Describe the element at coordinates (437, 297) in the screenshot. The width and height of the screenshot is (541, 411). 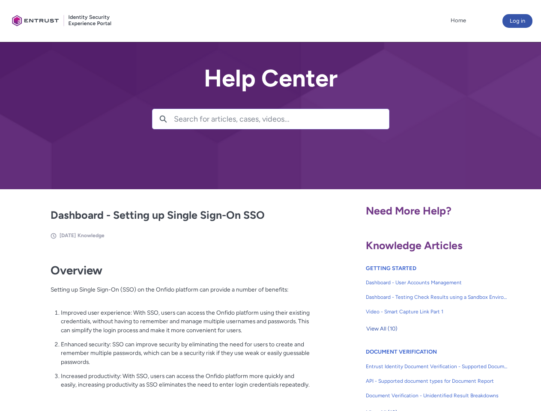
I see `a: Dashboard - Testing Check Results using a Sandbox Environment` at that location.